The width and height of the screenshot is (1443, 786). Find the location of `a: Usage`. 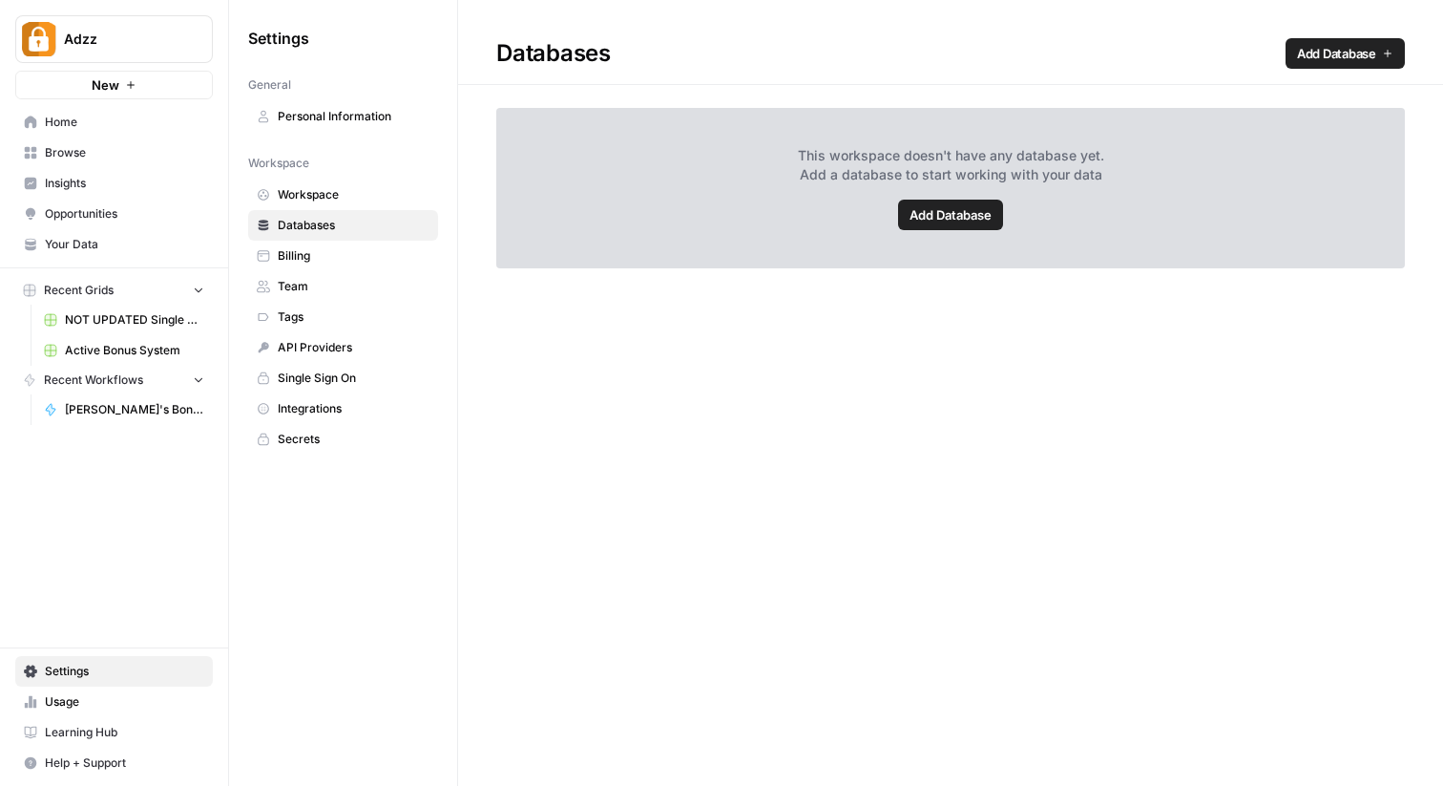

a: Usage is located at coordinates (114, 702).